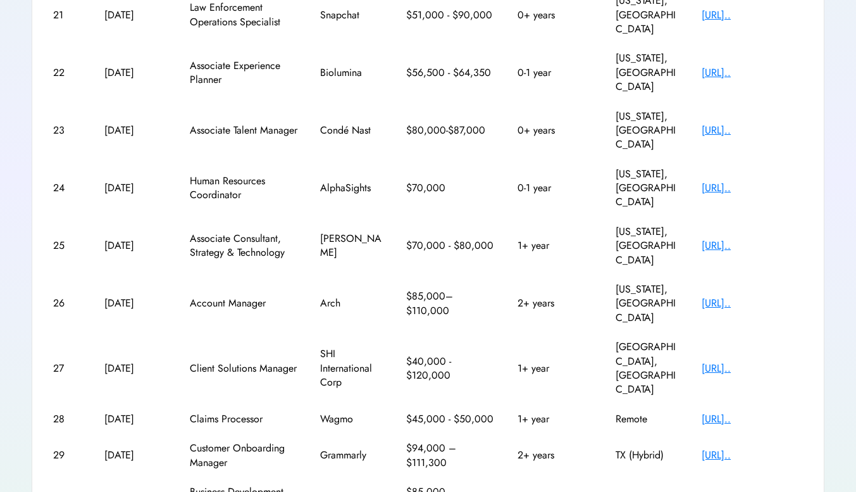 The image size is (856, 492). I want to click on div: 29, so click(67, 455).